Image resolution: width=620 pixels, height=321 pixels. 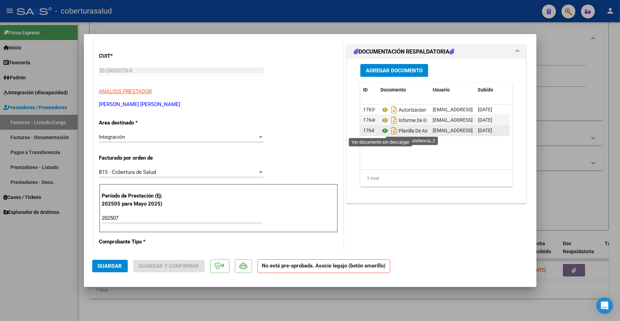 I want to click on p: Comprobante Tipo *, so click(x=135, y=242).